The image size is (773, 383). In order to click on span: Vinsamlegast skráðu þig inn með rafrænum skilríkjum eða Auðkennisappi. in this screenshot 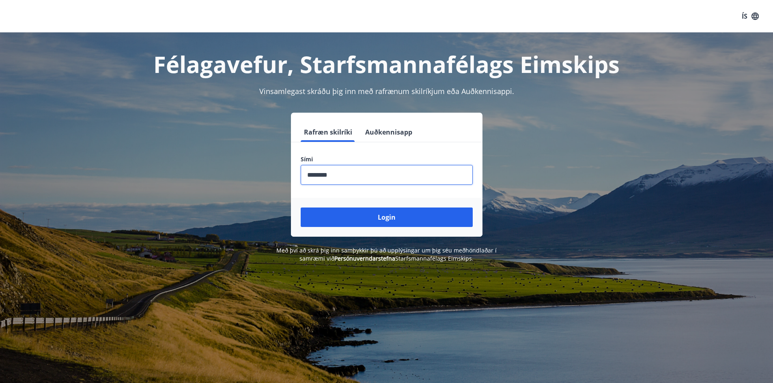, I will do `click(387, 91)`.